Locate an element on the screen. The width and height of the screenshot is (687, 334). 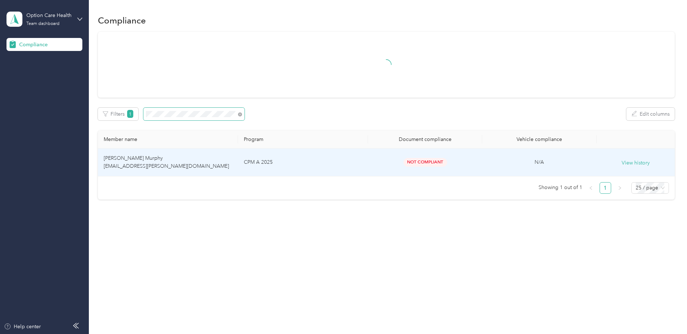
span: right is located at coordinates (620, 188).